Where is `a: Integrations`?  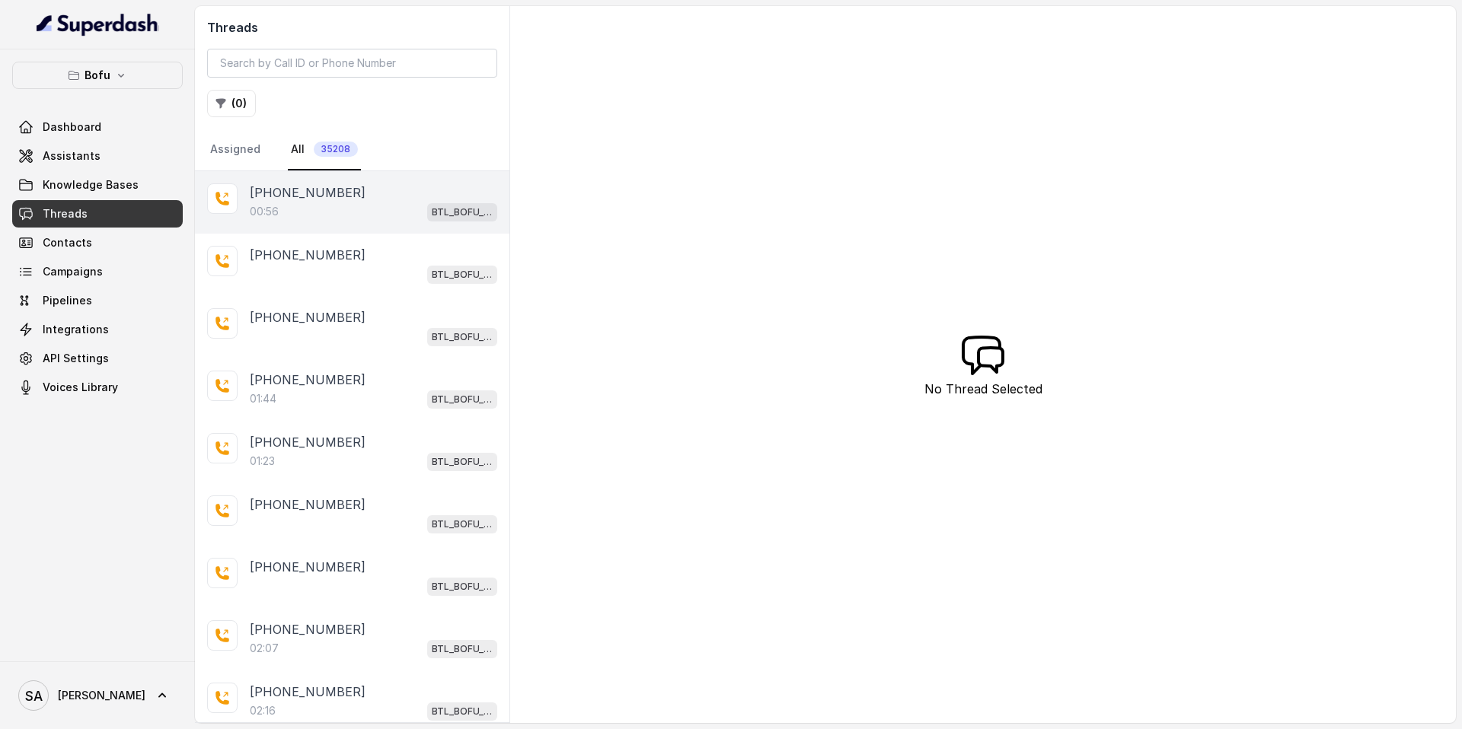 a: Integrations is located at coordinates (97, 330).